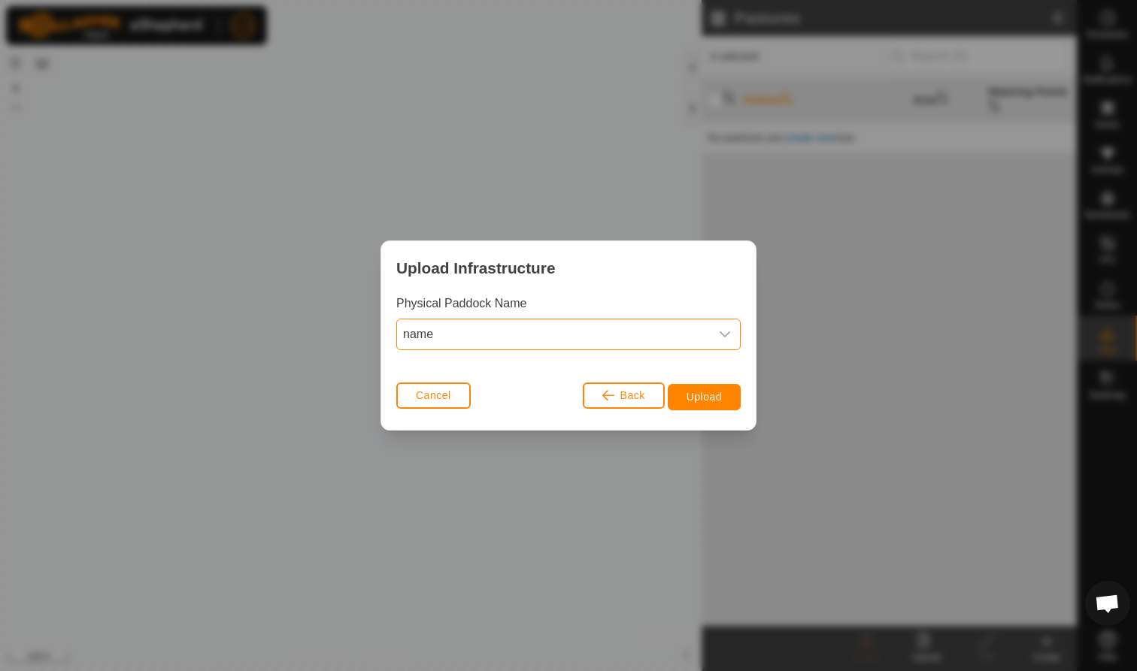 The height and width of the screenshot is (671, 1137). I want to click on span: Upload, so click(704, 397).